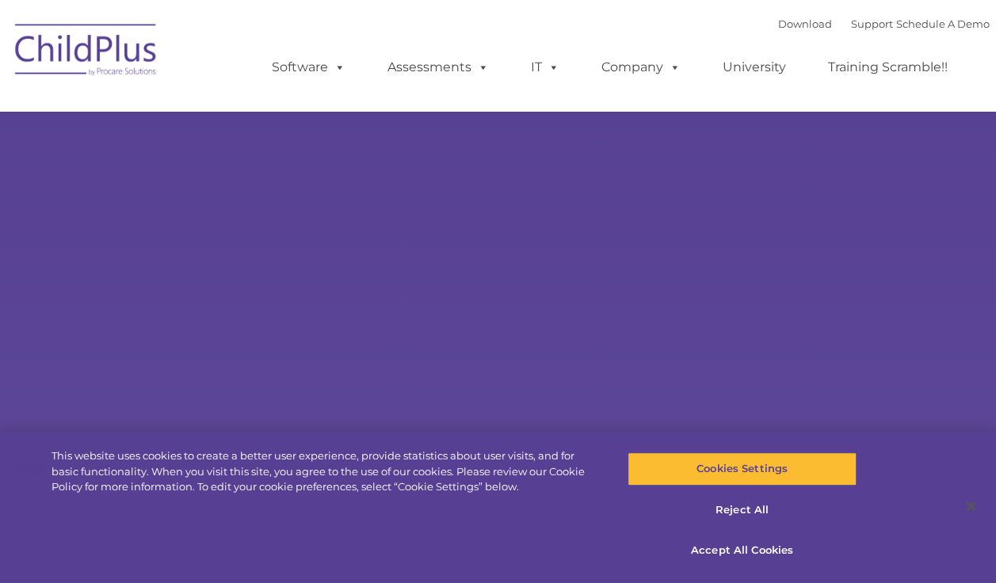 Image resolution: width=996 pixels, height=583 pixels. Describe the element at coordinates (754, 67) in the screenshot. I see `a: University` at that location.